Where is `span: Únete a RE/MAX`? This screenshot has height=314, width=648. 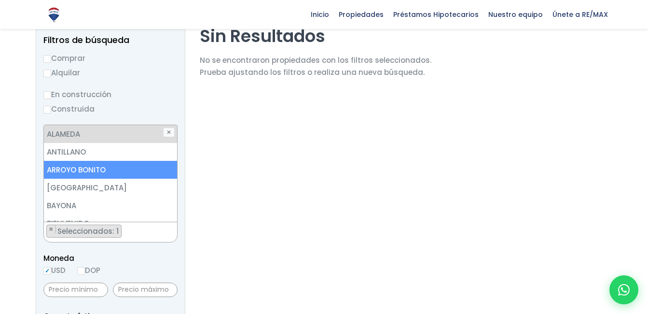
span: Únete a RE/MAX is located at coordinates (580, 14).